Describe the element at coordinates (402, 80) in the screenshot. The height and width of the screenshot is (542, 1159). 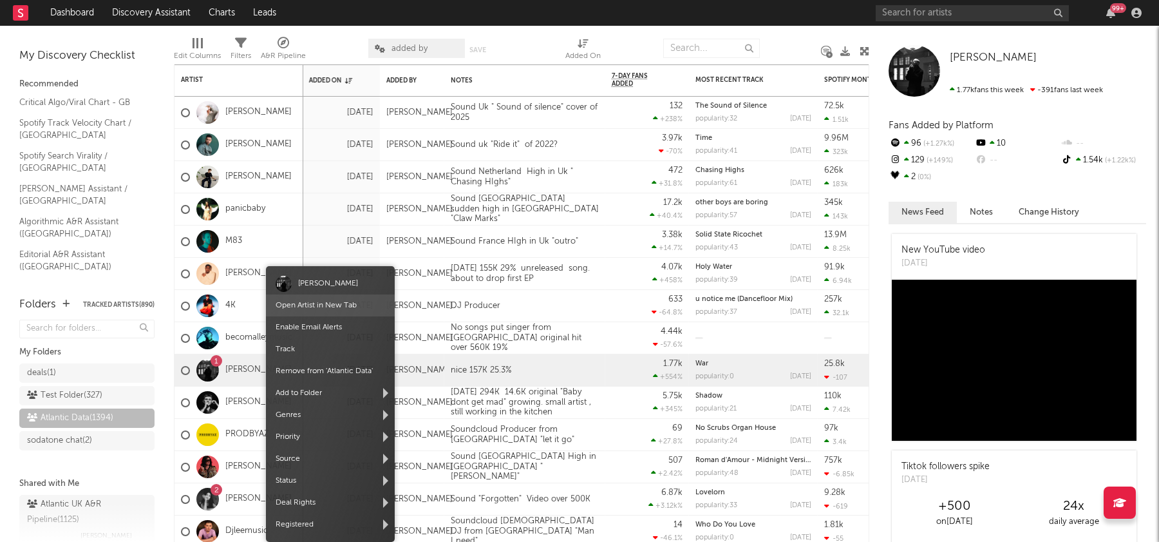
I see `div: Added By` at that location.